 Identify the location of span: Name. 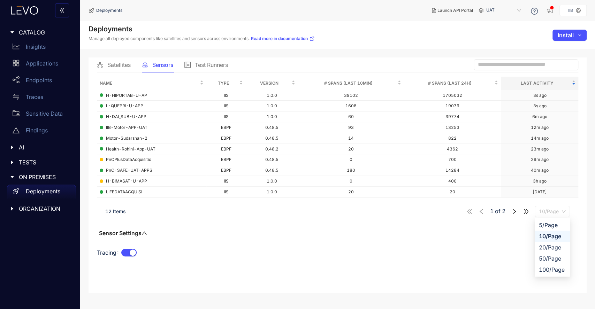
(149, 83).